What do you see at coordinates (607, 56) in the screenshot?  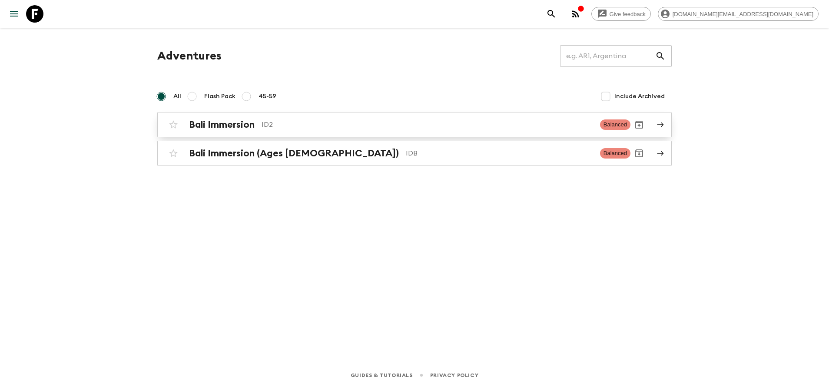 I see `input: e.g. AR1, Argentina` at bounding box center [607, 56].